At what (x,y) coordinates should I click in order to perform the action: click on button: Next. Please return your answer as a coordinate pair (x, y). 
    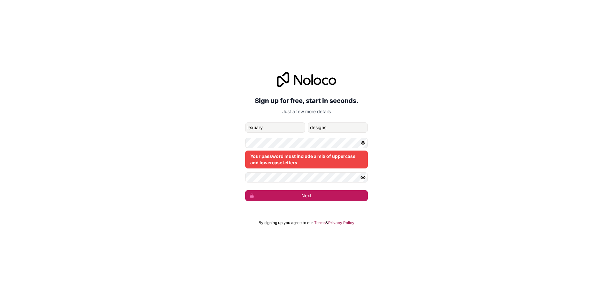
    Looking at the image, I should click on (306, 195).